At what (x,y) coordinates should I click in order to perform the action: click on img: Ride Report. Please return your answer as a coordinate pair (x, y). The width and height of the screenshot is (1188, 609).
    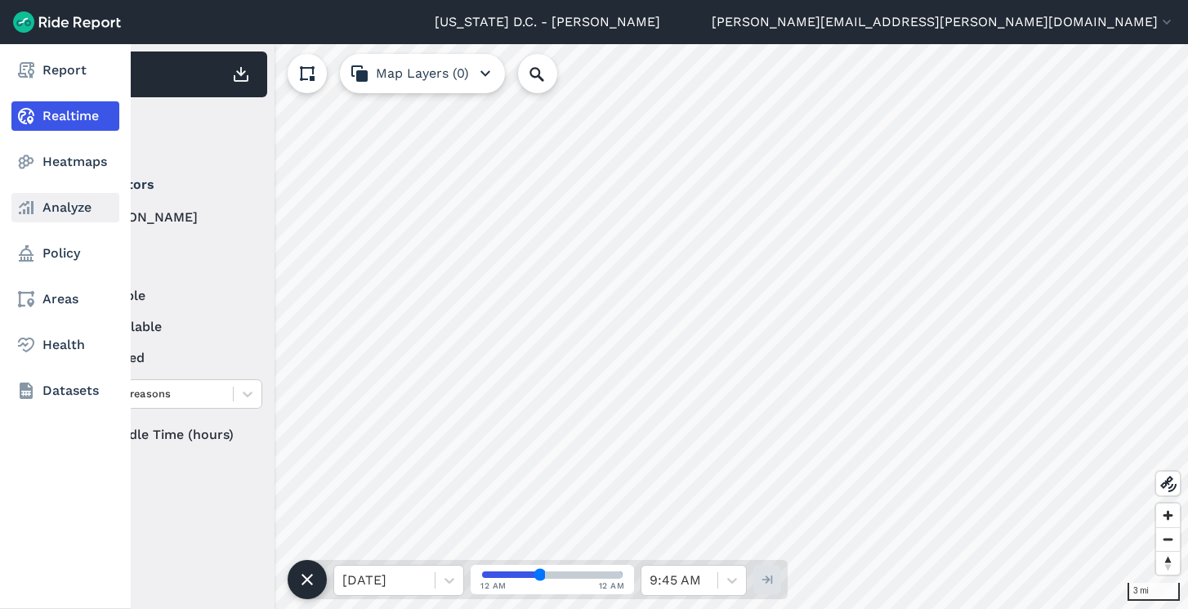
    Looking at the image, I should click on (67, 22).